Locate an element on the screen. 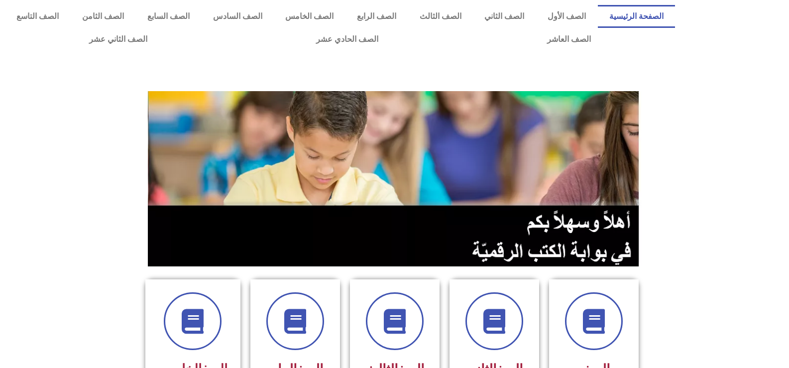 The width and height of the screenshot is (789, 368). a: الصف الثاني عشر is located at coordinates (118, 39).